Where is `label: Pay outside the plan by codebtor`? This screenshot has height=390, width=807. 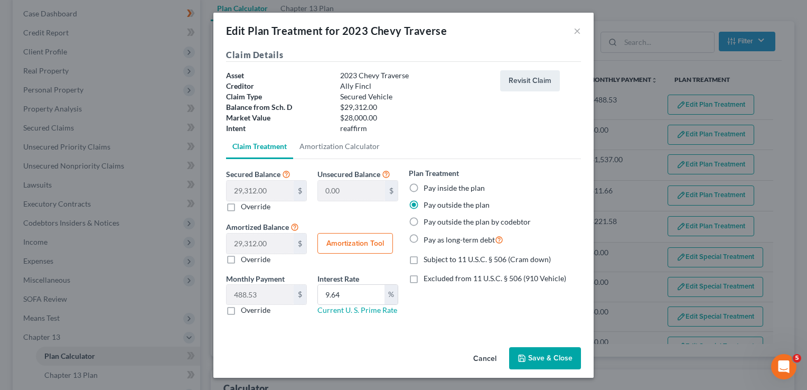
label: Pay outside the plan by codebtor is located at coordinates (477, 222).